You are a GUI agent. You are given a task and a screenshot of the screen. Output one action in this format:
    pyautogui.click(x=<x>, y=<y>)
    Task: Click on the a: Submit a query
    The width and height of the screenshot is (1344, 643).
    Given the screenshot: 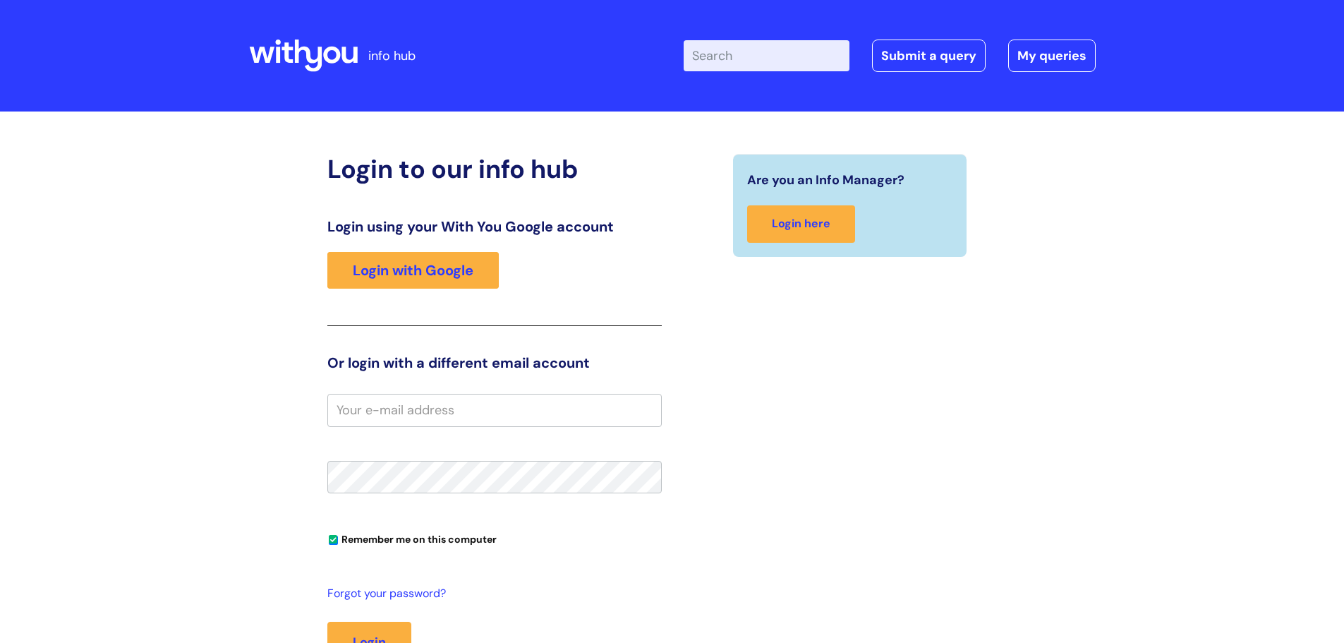 What is the action you would take?
    pyautogui.click(x=928, y=56)
    